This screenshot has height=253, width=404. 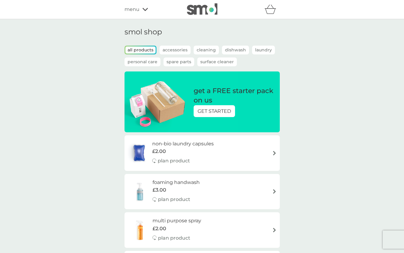 What do you see at coordinates (140, 192) in the screenshot?
I see `img: foaming handwash` at bounding box center [140, 192].